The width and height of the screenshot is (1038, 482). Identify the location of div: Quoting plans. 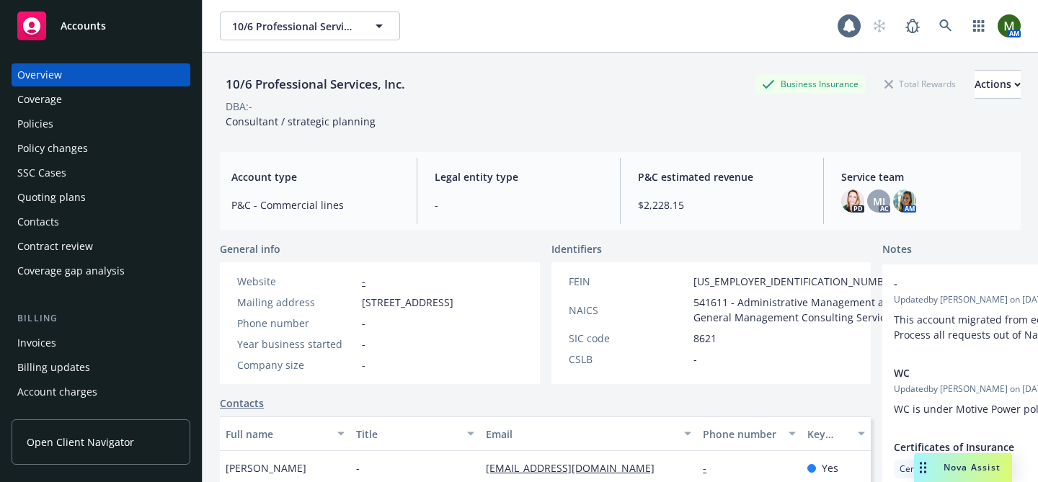
(51, 198).